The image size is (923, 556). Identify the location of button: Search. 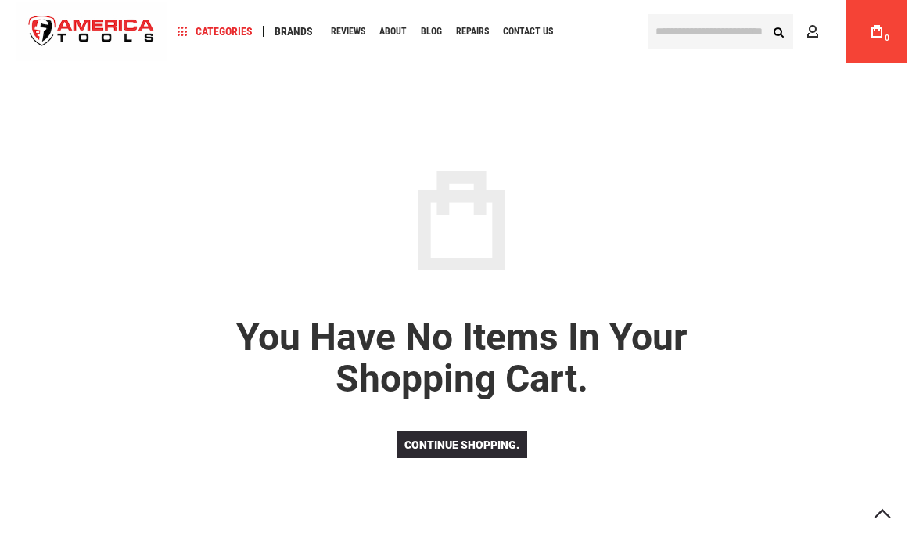
(779, 31).